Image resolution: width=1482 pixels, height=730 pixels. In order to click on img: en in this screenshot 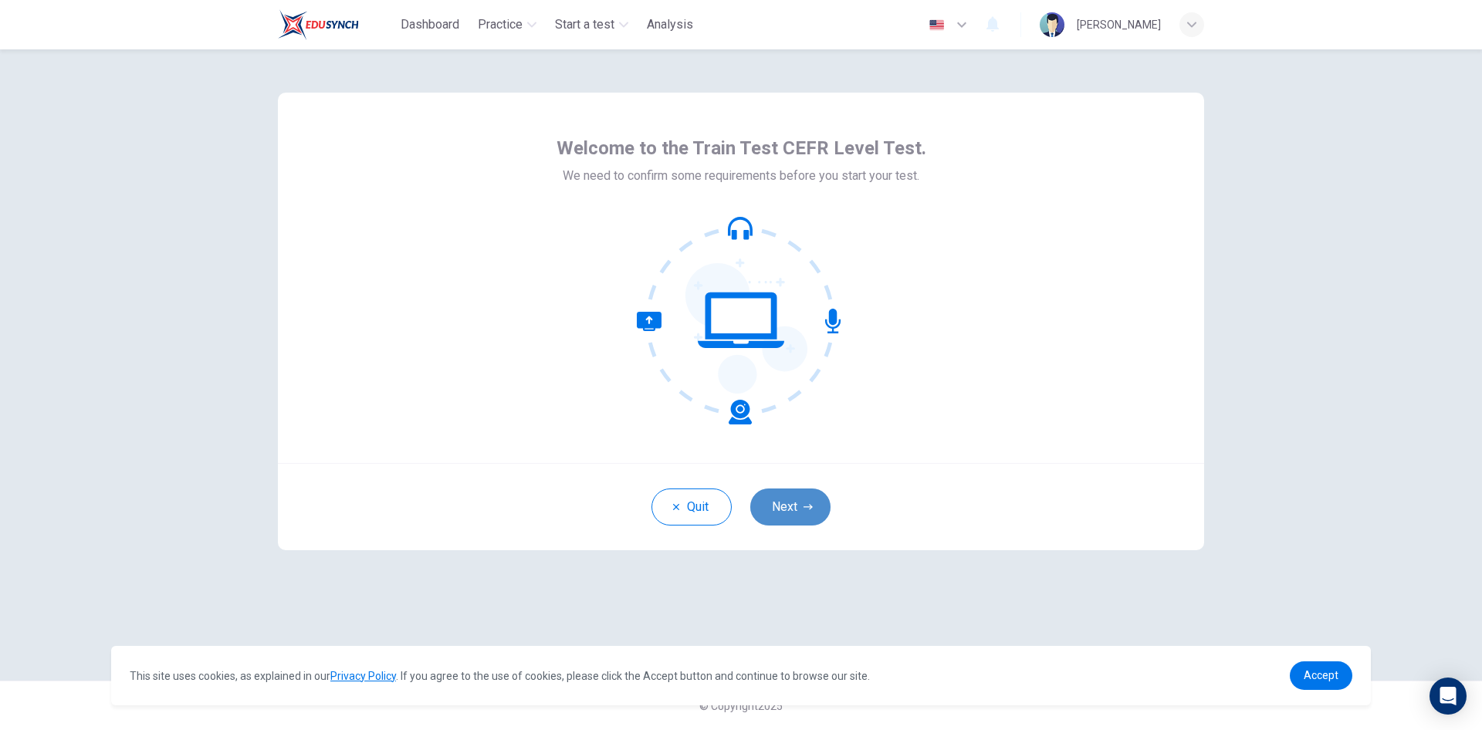, I will do `click(936, 25)`.